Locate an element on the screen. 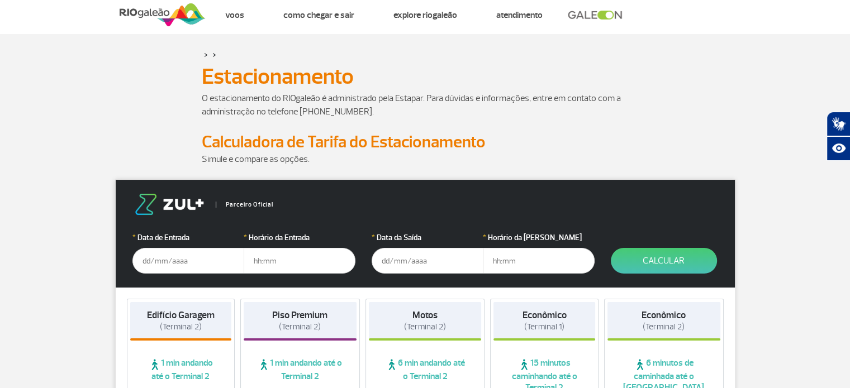  button: Abrir recursos assistivos. is located at coordinates (838, 149).